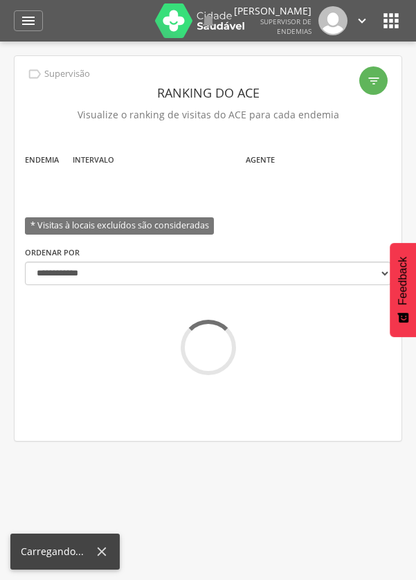  I want to click on label: Endemia, so click(42, 160).